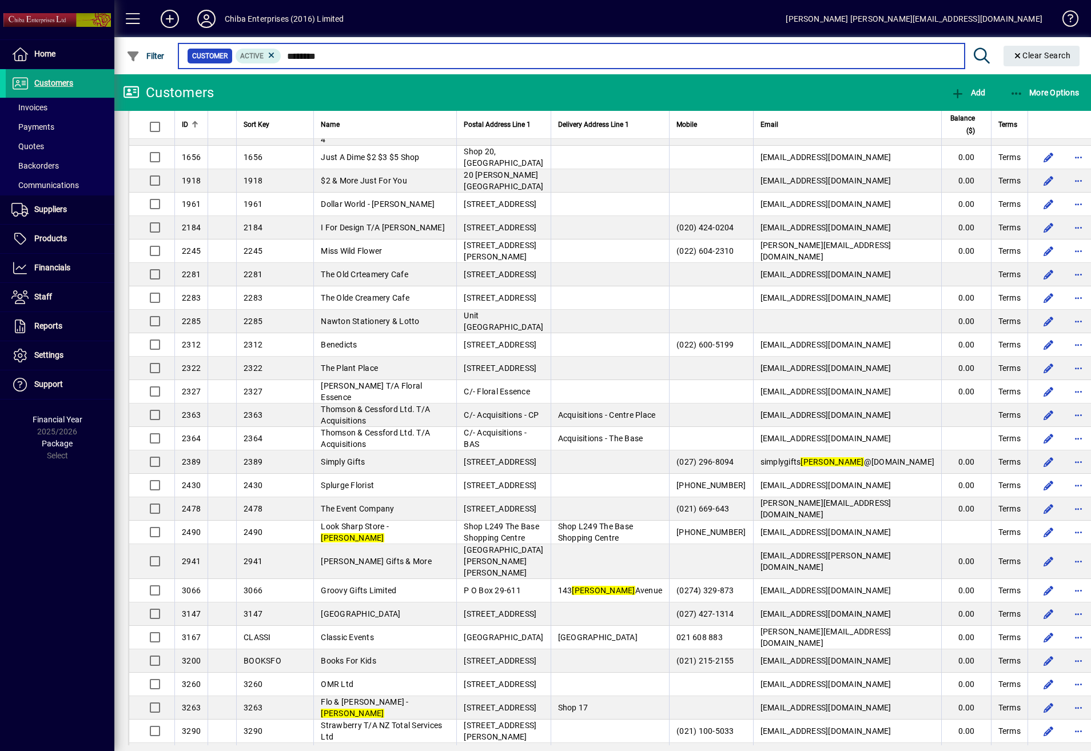 This screenshot has height=751, width=1091. What do you see at coordinates (364, 274) in the screenshot?
I see `span: The Old Crteamery Cafe` at bounding box center [364, 274].